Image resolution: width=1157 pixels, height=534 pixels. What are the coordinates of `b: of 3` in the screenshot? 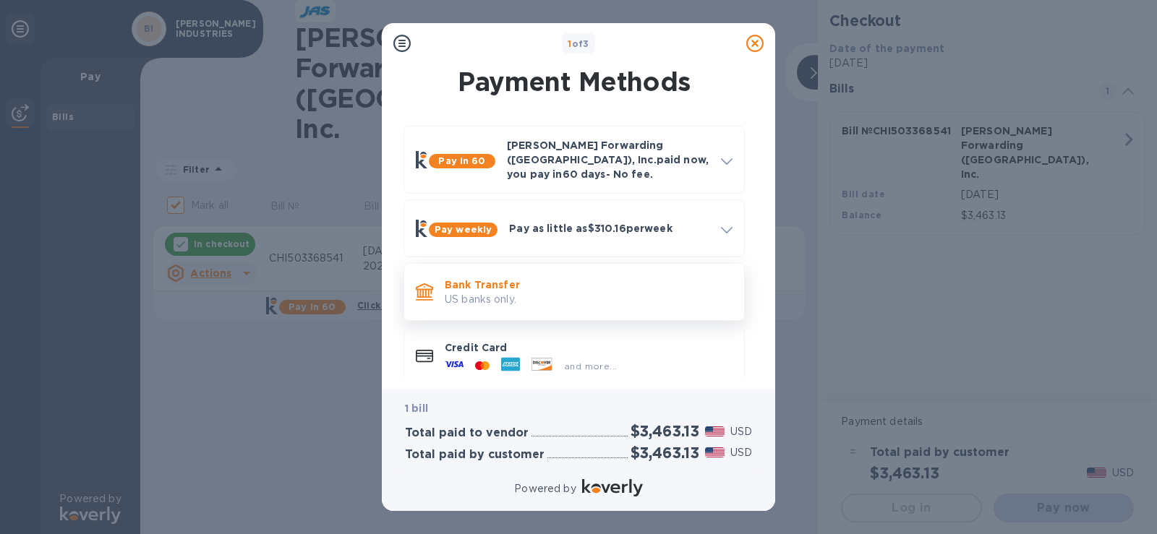 It's located at (578, 43).